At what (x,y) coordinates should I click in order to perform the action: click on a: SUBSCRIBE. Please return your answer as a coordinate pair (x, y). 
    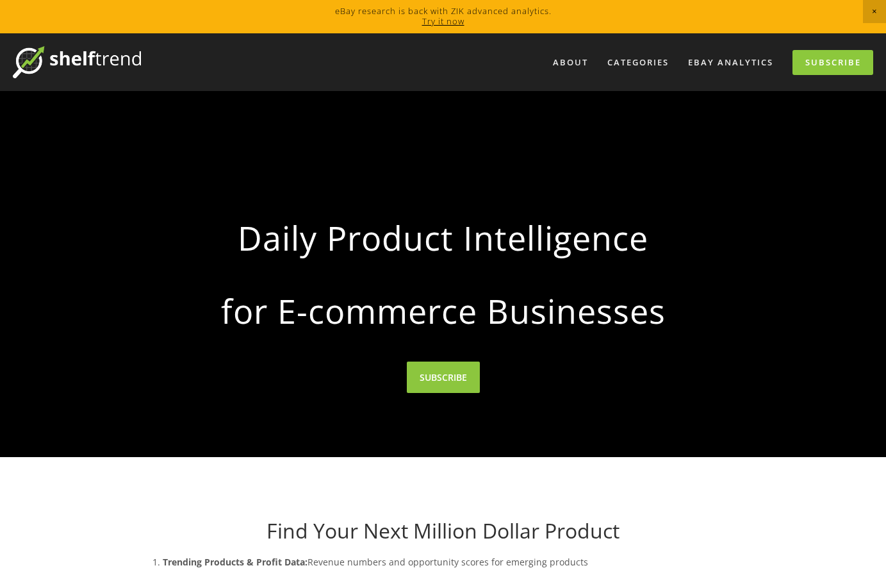
    Looking at the image, I should click on (443, 377).